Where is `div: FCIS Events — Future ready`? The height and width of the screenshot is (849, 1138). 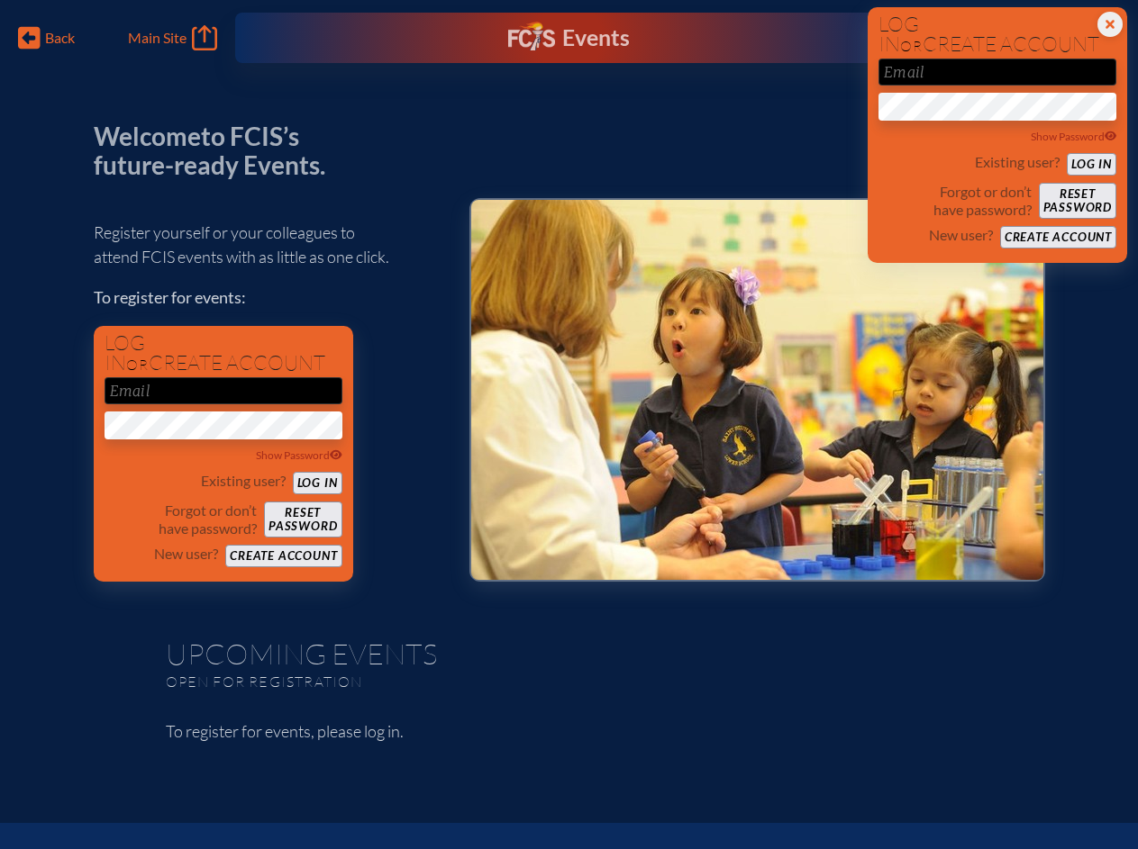
div: FCIS Events — Future ready is located at coordinates (568, 38).